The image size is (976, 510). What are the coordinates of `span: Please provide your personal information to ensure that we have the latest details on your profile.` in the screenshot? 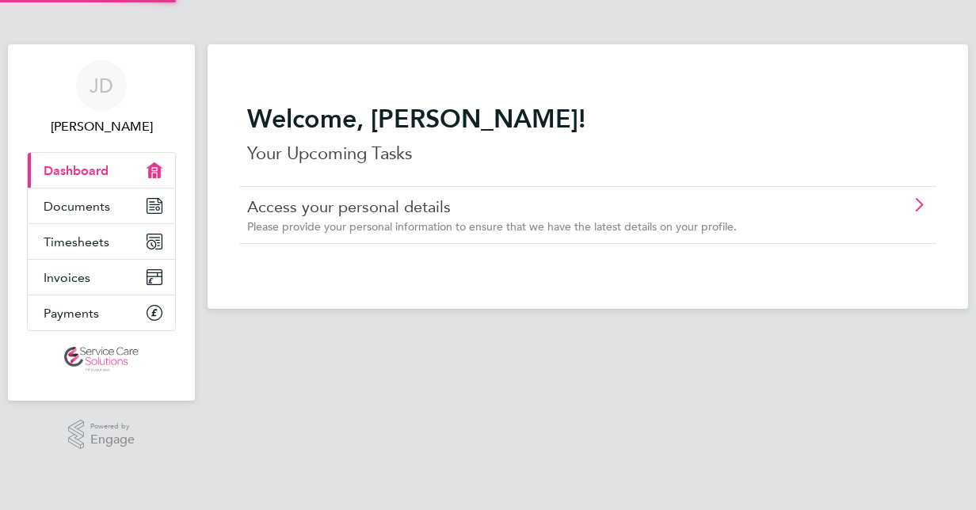 It's located at (492, 227).